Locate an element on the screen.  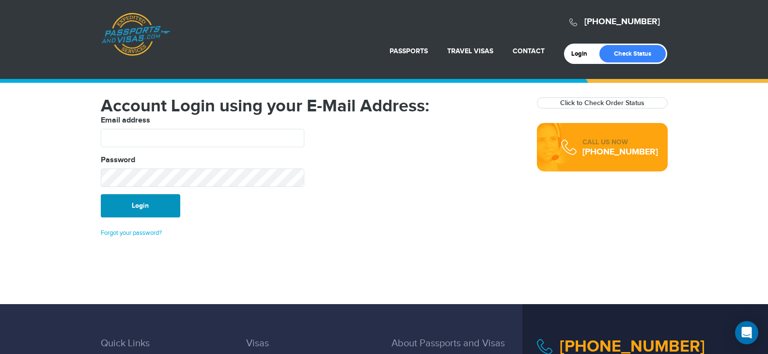
a: Click to Check Order Status is located at coordinates (603, 103).